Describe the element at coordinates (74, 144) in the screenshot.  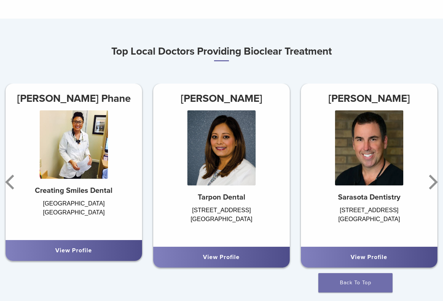
I see `img: Dr. Phong Phane` at that location.